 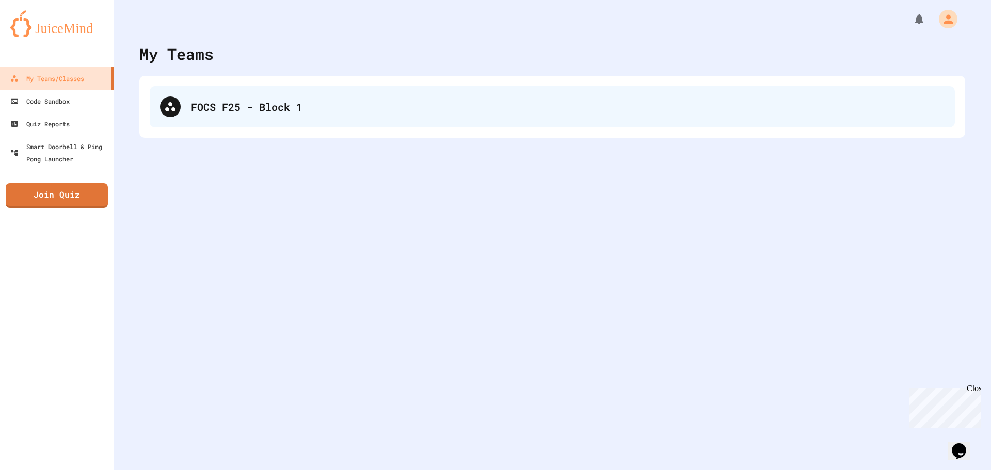 I want to click on div: Code Sandbox, so click(x=40, y=101).